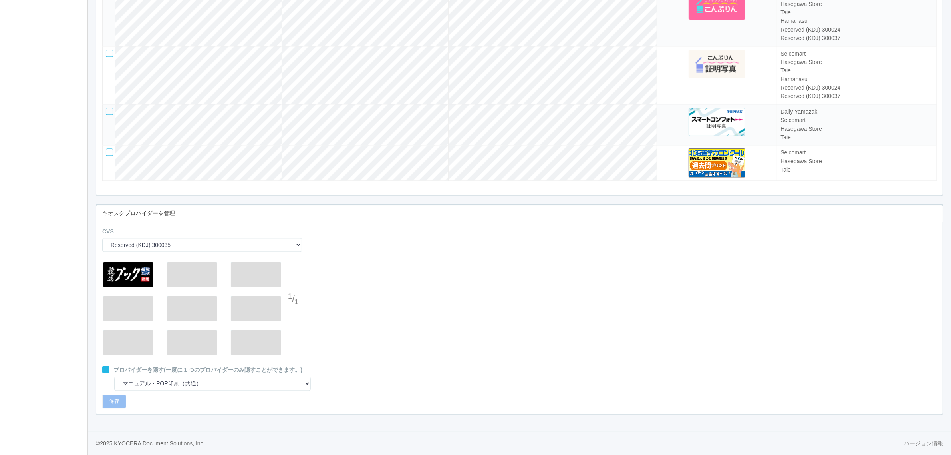 Image resolution: width=951 pixels, height=455 pixels. I want to click on sup: 1, so click(290, 296).